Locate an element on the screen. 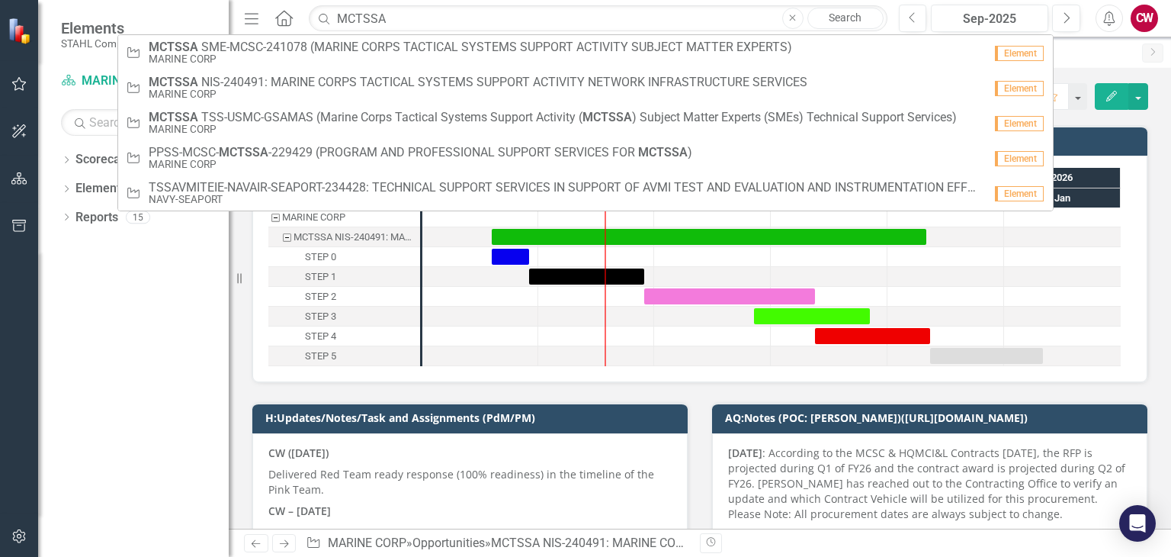 Image resolution: width=1171 pixels, height=557 pixels. small: STAHL Companies is located at coordinates (104, 43).